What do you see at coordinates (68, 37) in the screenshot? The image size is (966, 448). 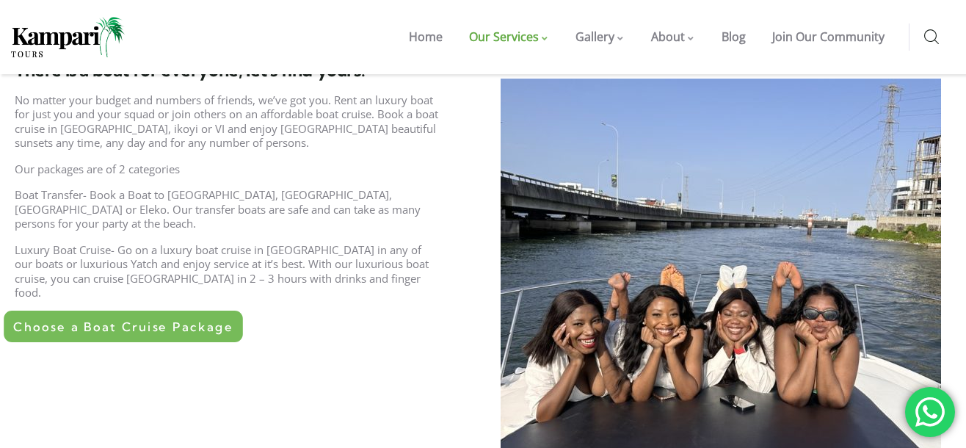 I see `img: Home` at bounding box center [68, 37].